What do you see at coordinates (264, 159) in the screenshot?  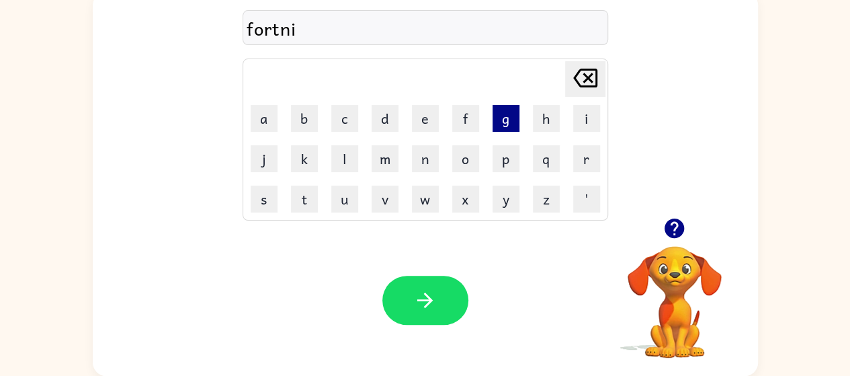 I see `button: j` at bounding box center [264, 159].